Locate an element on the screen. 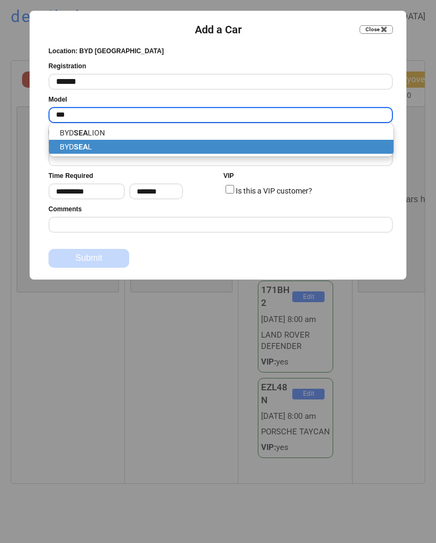 This screenshot has height=543, width=436. div: Model is located at coordinates (58, 100).